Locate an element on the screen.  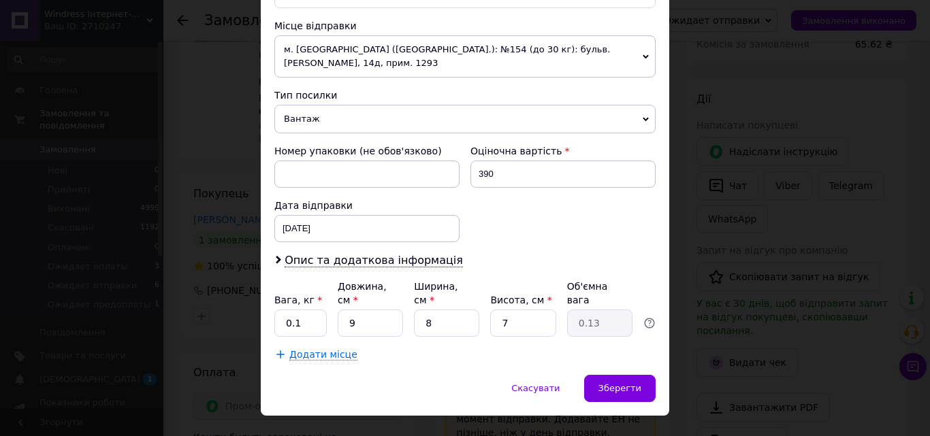
span: Додати місце is located at coordinates (323, 355).